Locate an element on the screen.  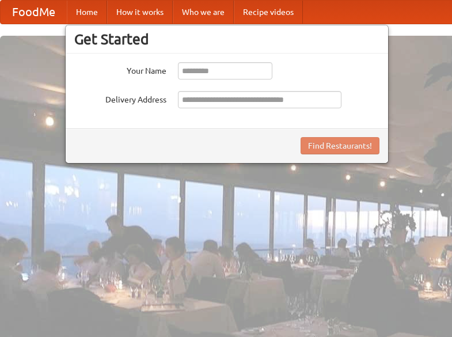
h3: Get Started is located at coordinates (227, 39).